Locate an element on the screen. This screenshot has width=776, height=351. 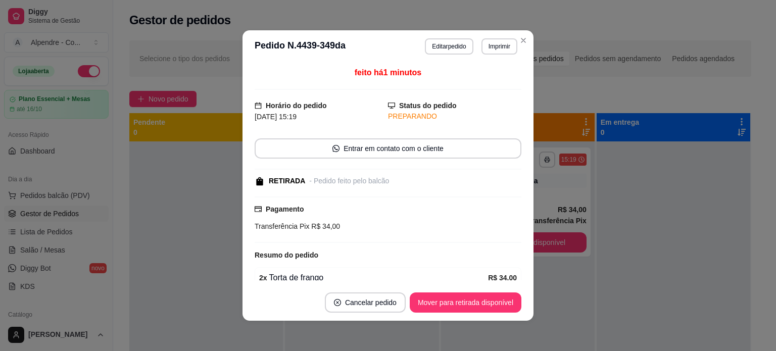
div: Torta de frango is located at coordinates (373, 278).